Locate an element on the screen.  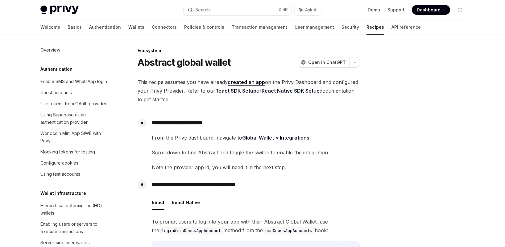
a: Security is located at coordinates (350, 27).